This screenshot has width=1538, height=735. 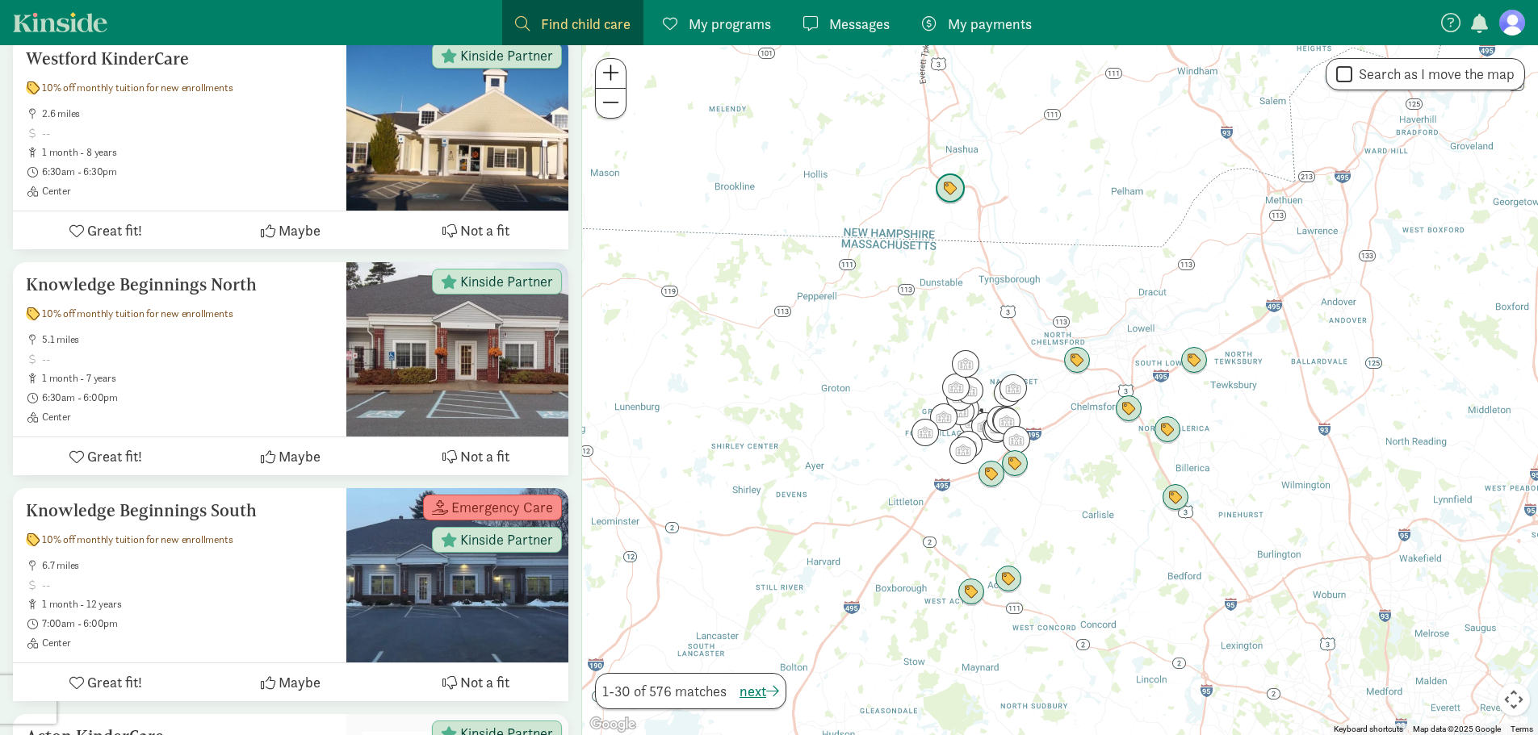 I want to click on label: Search as I move the map, so click(x=1433, y=74).